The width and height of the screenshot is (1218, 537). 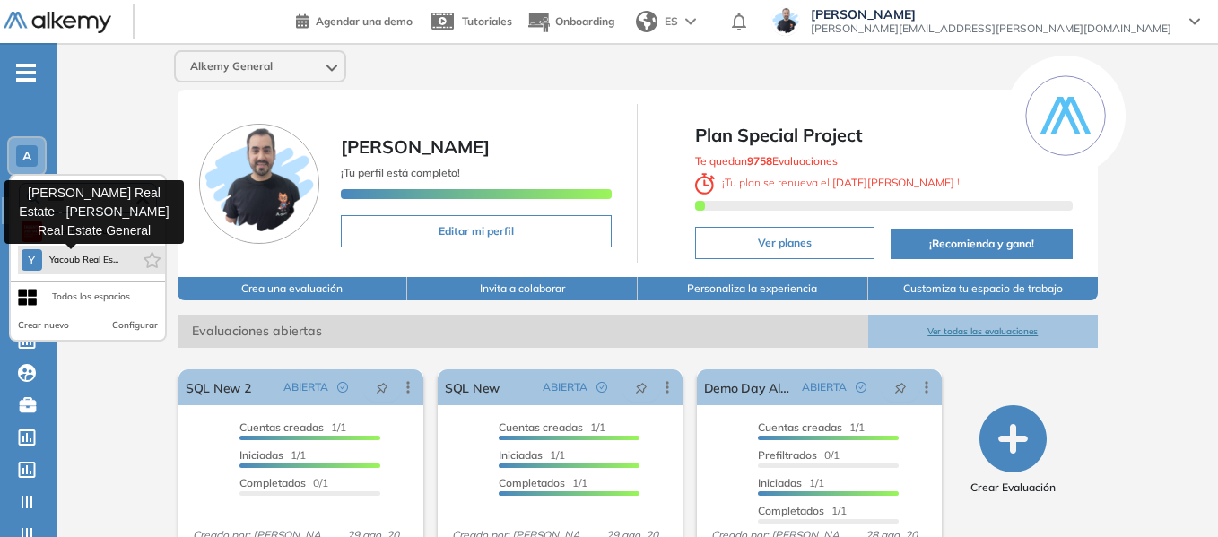 I want to click on span: Tutoriales, so click(x=487, y=21).